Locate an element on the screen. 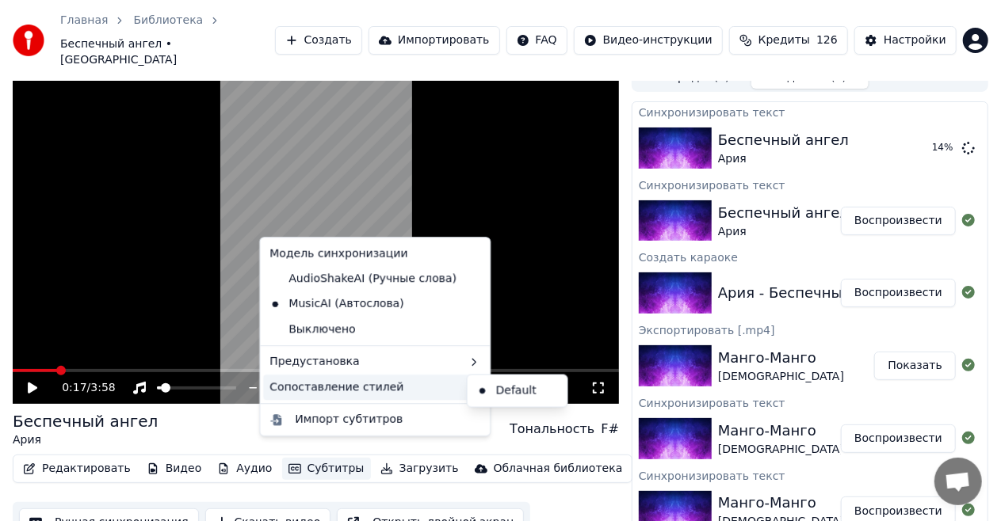  div: Создать караоке is located at coordinates (810, 257).